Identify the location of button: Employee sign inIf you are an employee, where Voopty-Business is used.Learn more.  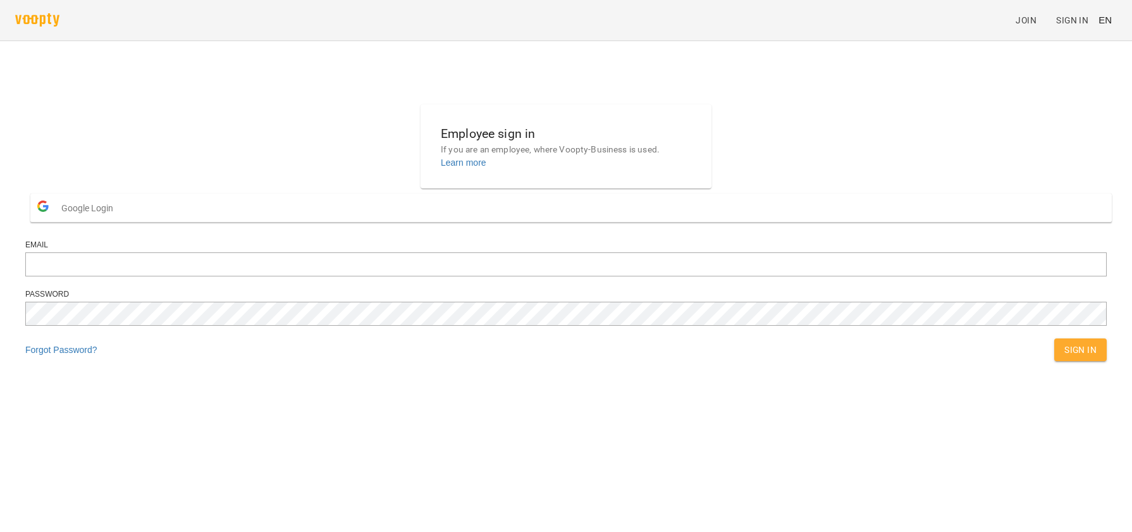
(566, 146).